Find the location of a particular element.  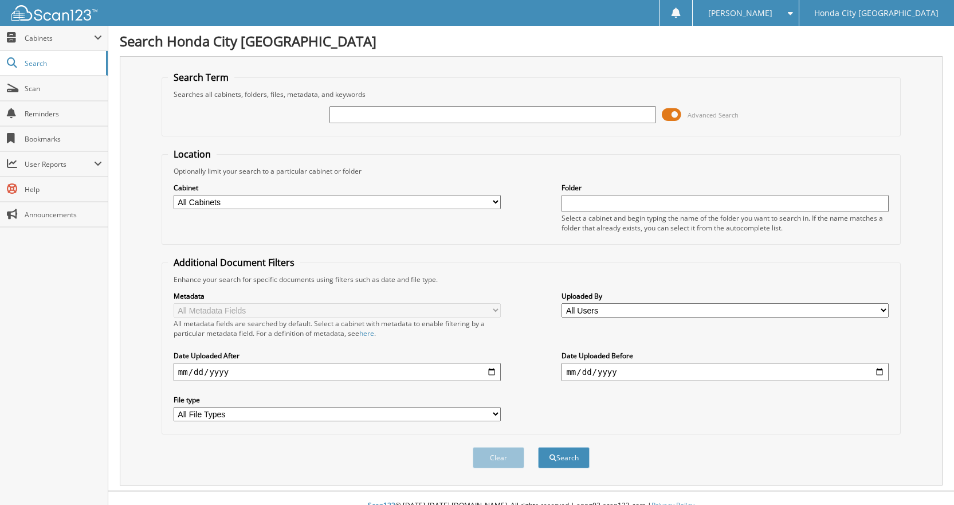

span: Advanced Search is located at coordinates (713, 115).